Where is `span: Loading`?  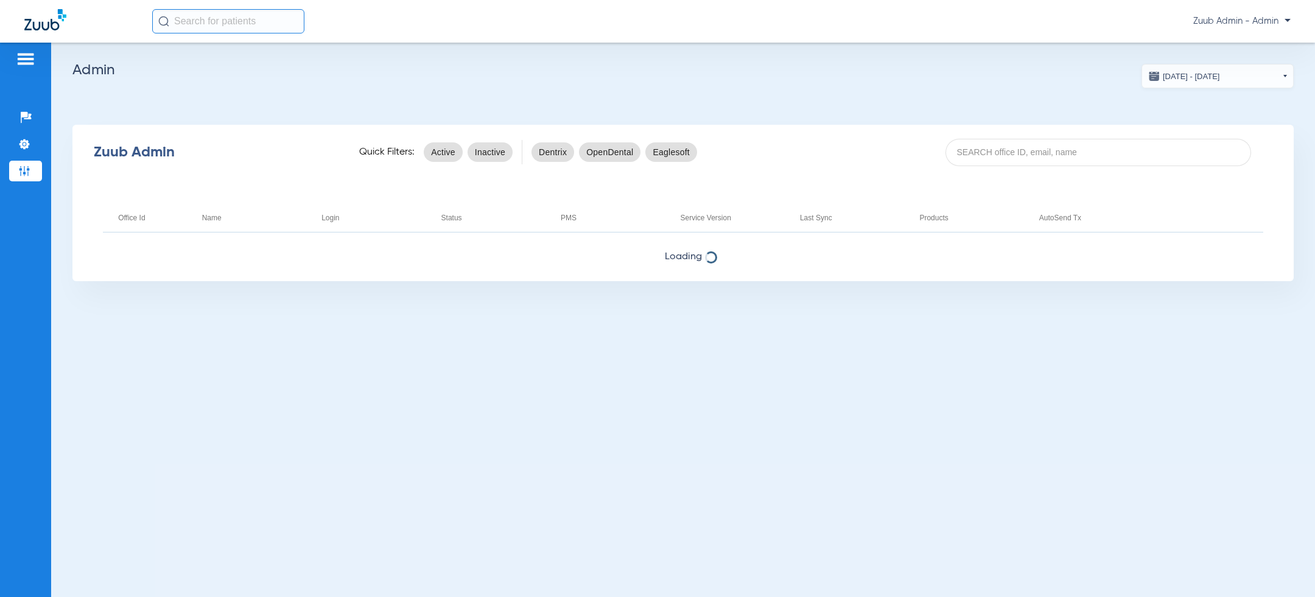
span: Loading is located at coordinates (683, 257).